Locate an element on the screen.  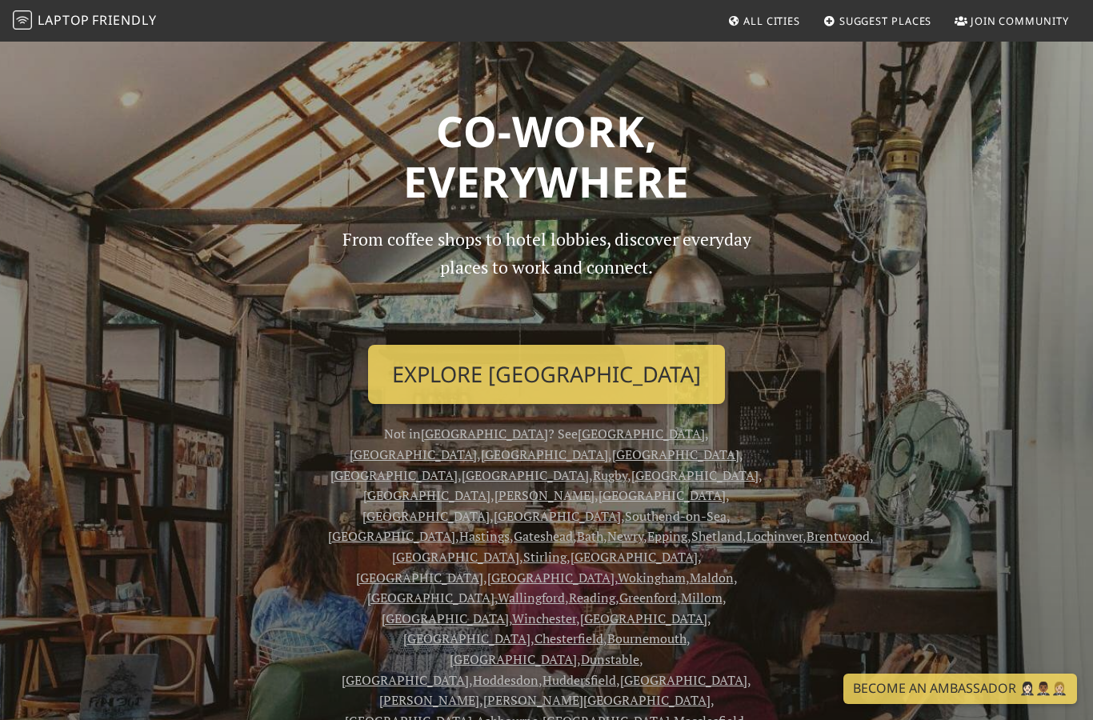
a: Dunstable is located at coordinates (610, 659).